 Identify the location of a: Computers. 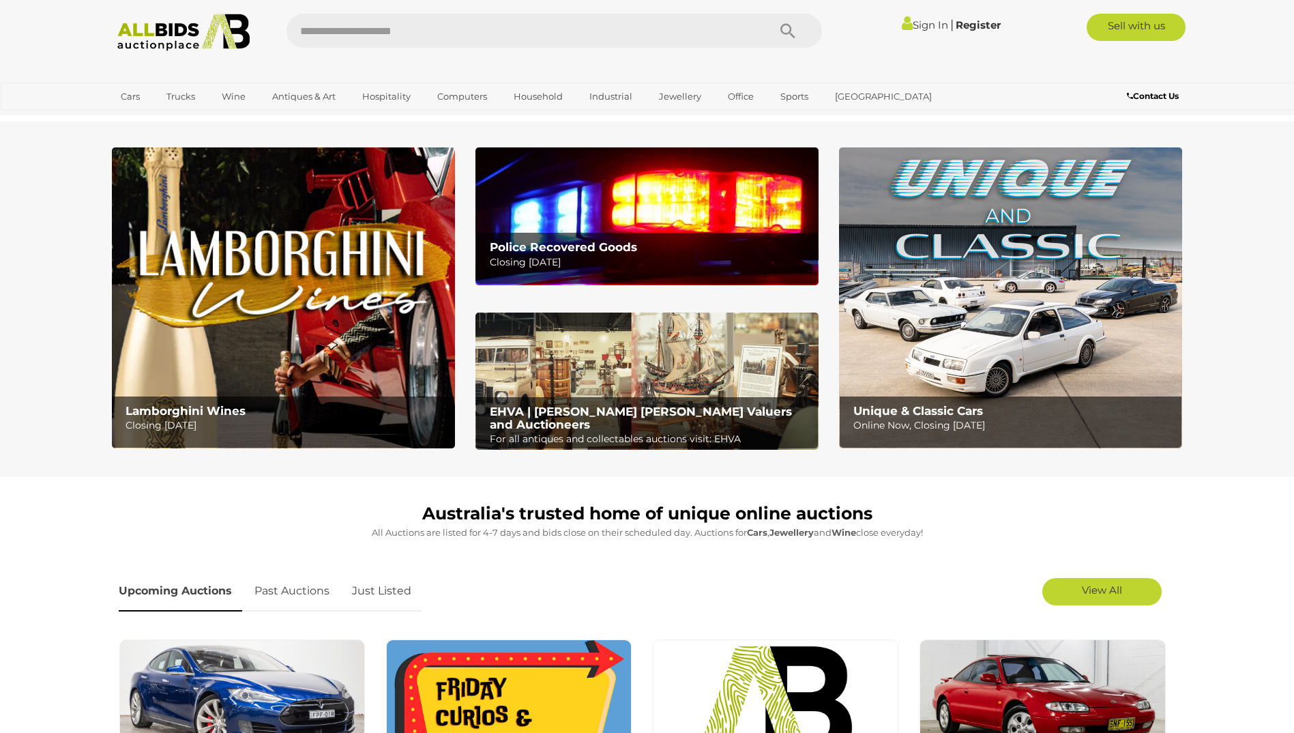
(462, 96).